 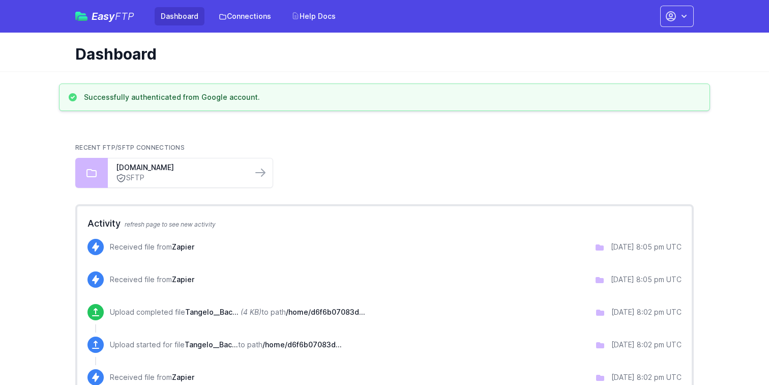 What do you see at coordinates (113, 16) in the screenshot?
I see `span: Easy` at bounding box center [113, 16].